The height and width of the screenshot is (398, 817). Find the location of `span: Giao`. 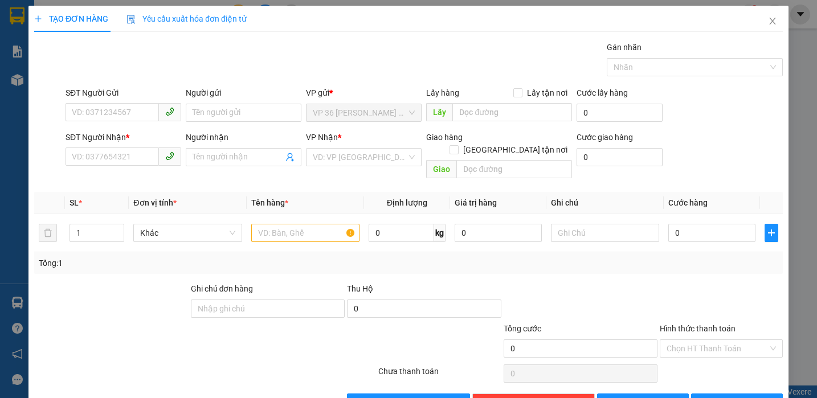

span: Giao is located at coordinates (441, 169).